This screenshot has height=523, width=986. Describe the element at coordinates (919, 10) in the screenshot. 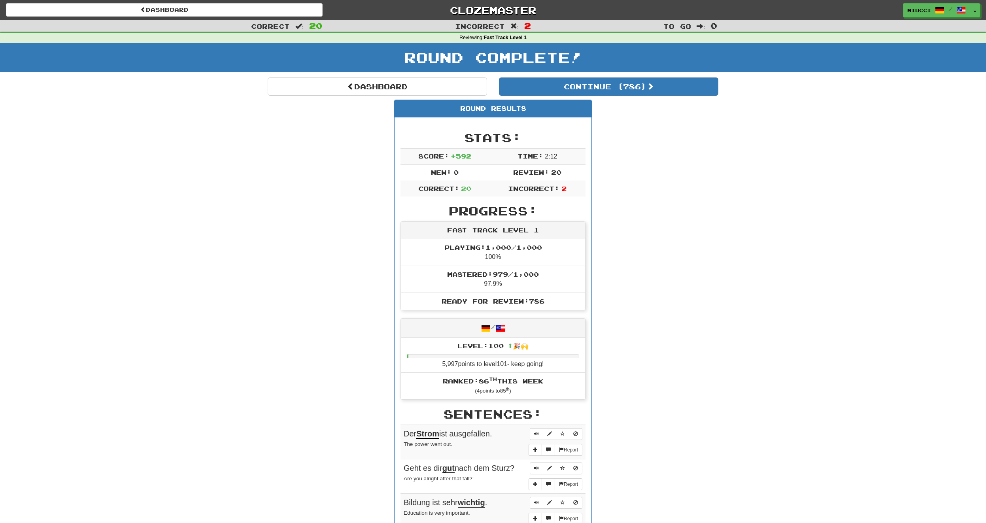

I see `span: miucci` at that location.